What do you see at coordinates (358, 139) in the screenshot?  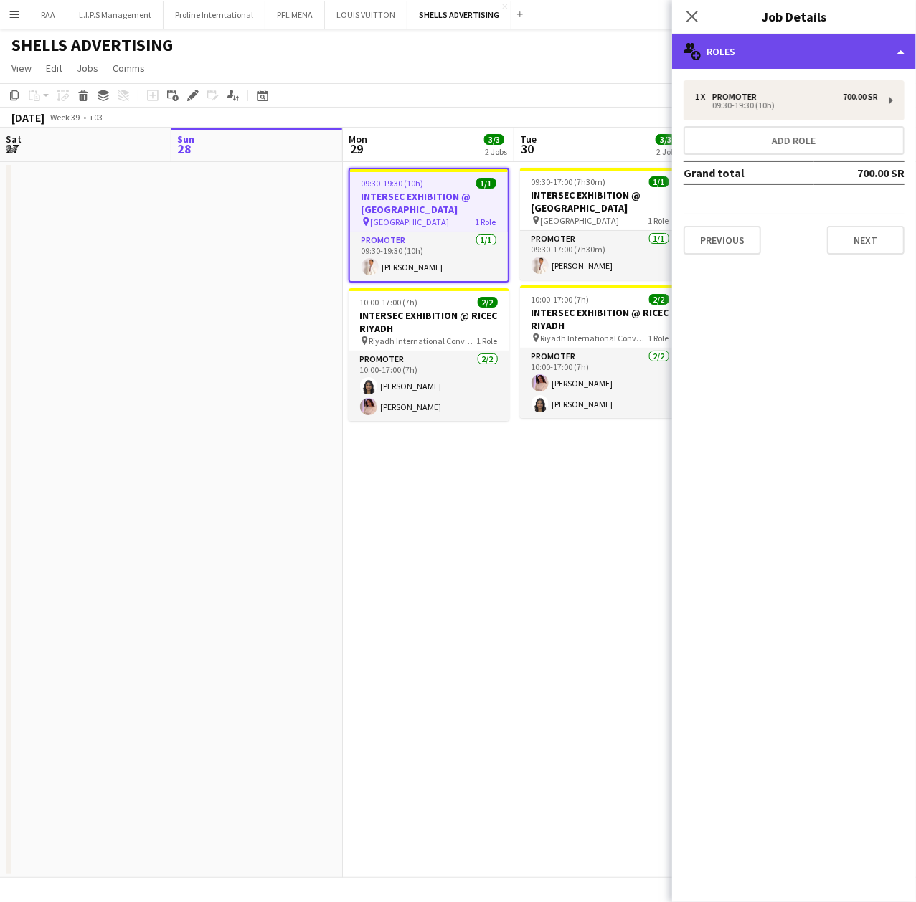 I see `span: Mon` at bounding box center [358, 139].